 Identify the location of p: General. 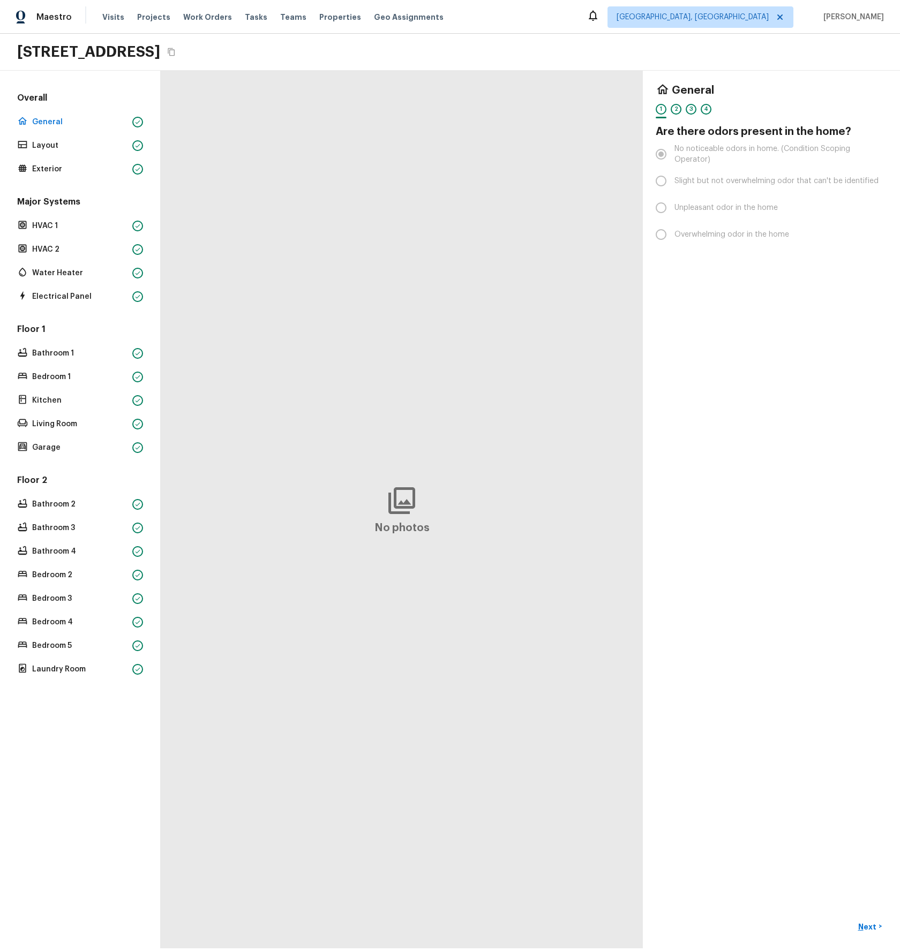
(80, 122).